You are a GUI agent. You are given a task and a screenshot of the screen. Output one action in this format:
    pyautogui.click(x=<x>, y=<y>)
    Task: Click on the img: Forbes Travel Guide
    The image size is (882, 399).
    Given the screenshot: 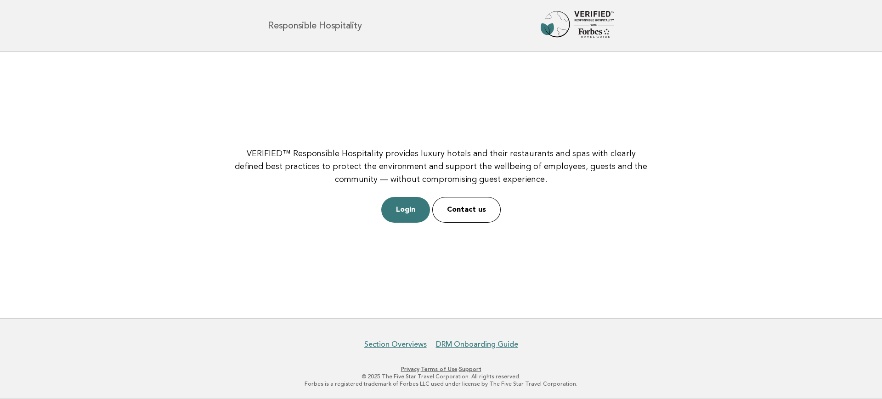 What is the action you would take?
    pyautogui.click(x=577, y=26)
    